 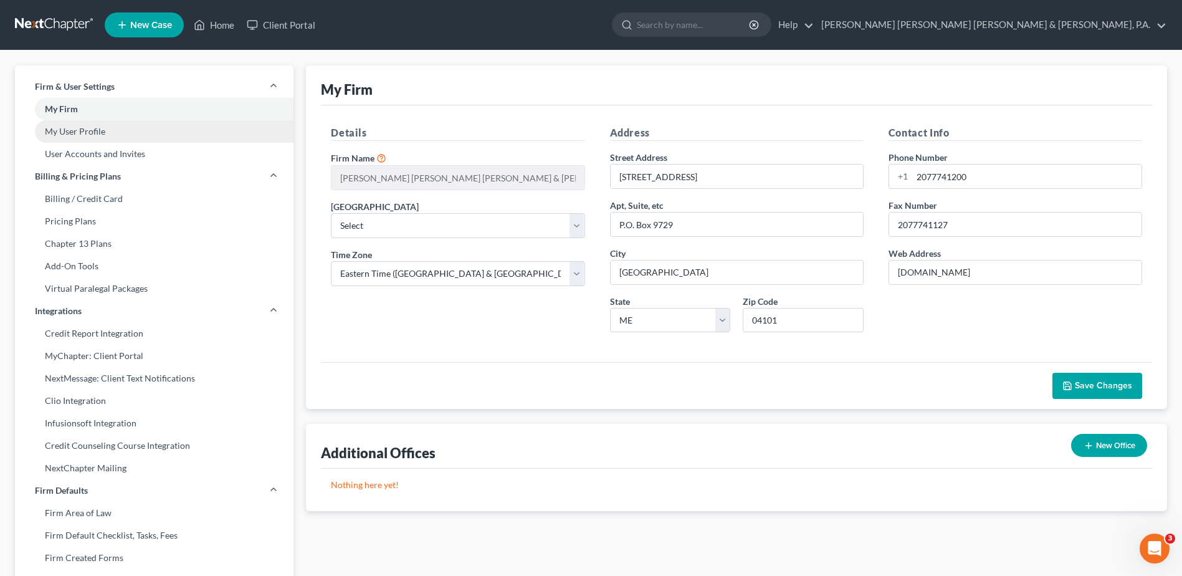 I want to click on label: City, so click(x=618, y=253).